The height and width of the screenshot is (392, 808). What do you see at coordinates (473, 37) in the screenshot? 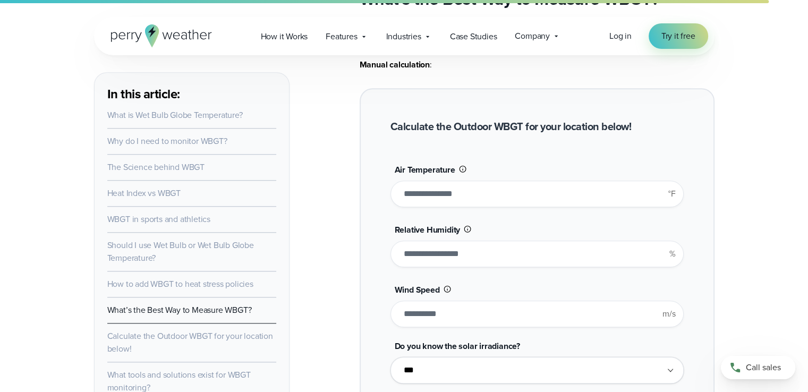
I see `span: Case Studies` at bounding box center [473, 37].